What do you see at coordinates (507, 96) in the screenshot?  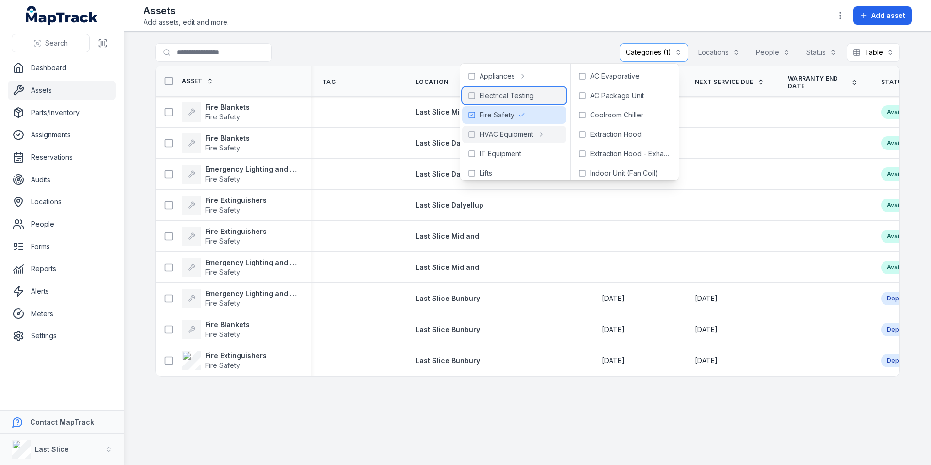 I see `span: Electrical Testing` at bounding box center [507, 96].